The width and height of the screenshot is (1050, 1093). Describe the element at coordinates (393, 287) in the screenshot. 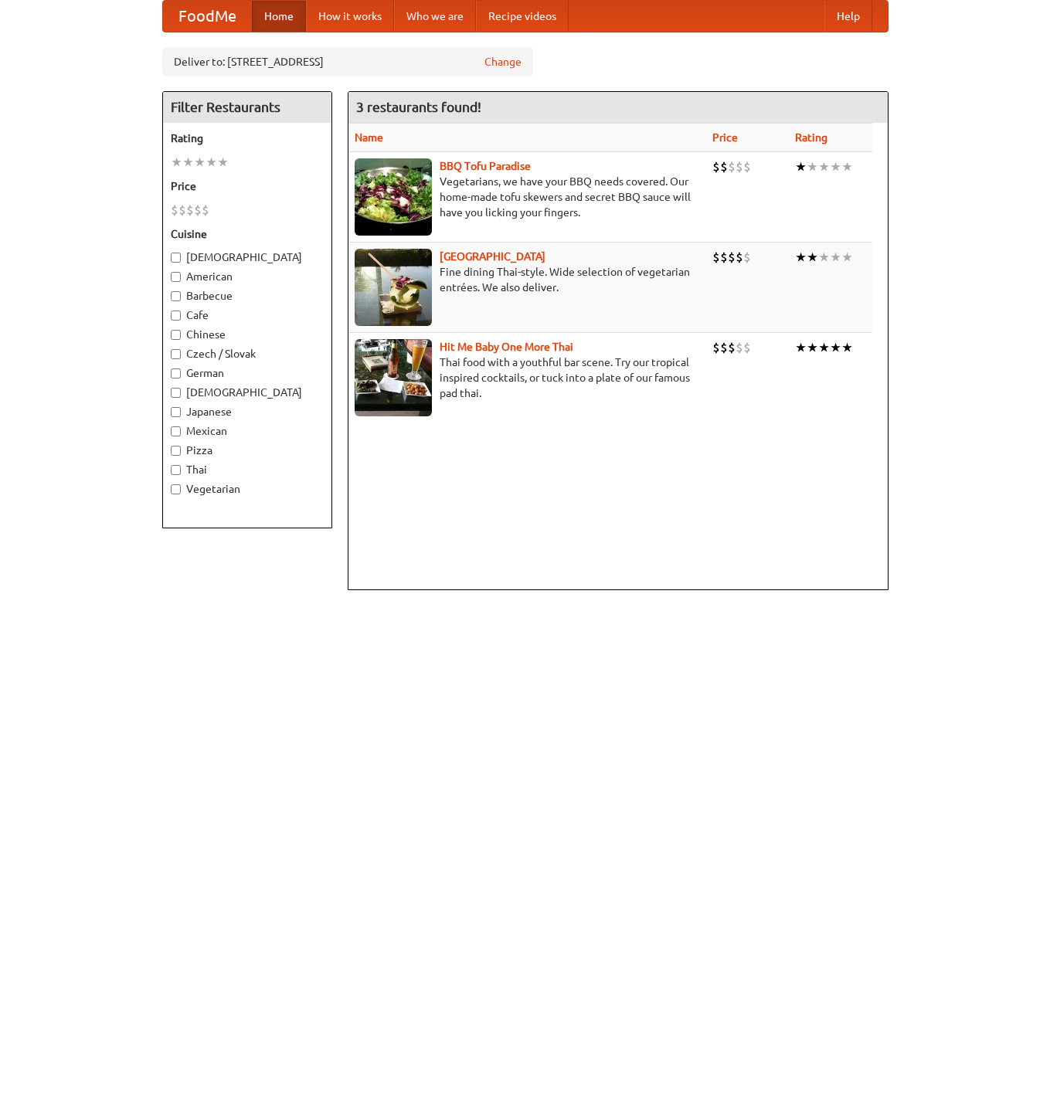

I see `img: satay.jpg` at that location.